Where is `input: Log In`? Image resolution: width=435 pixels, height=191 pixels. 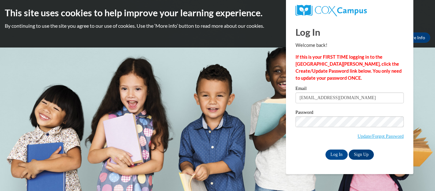
input: Log In is located at coordinates (336, 154).